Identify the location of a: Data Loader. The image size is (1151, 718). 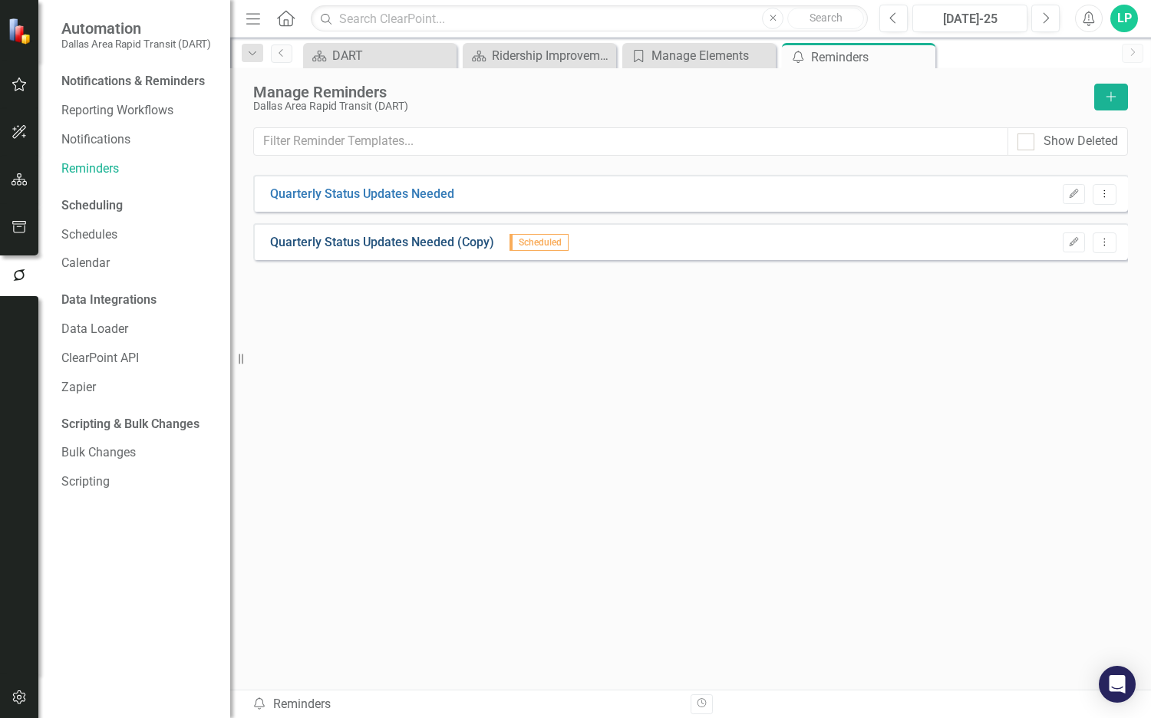
(138, 329).